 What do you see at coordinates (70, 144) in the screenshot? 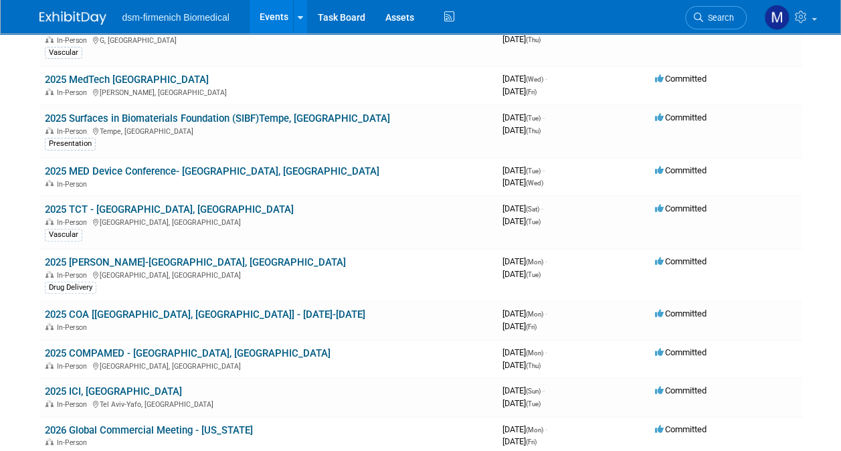
I see `div: Presentation` at bounding box center [70, 144].